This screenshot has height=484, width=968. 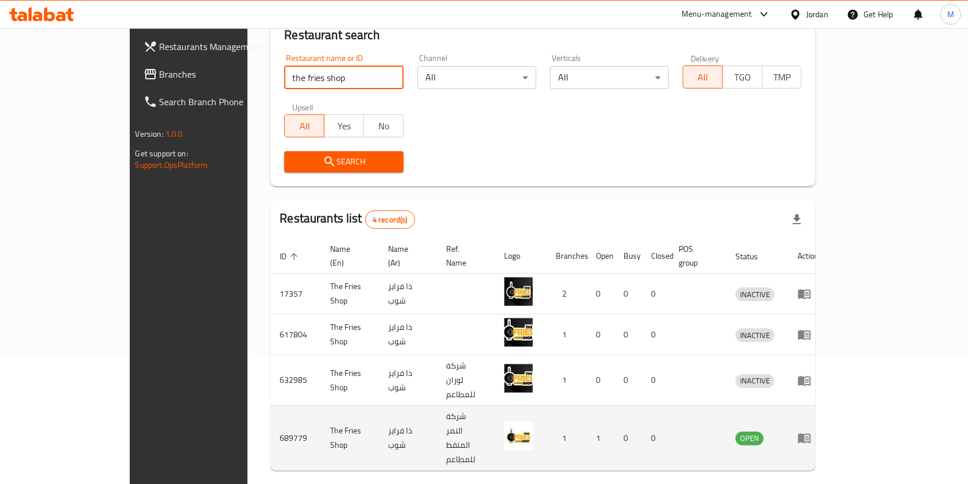 I want to click on h2: Restaurant search, so click(x=543, y=35).